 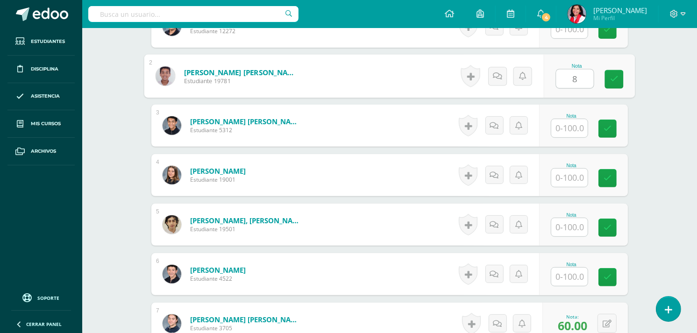 I want to click on div: Nota:, so click(x=572, y=317).